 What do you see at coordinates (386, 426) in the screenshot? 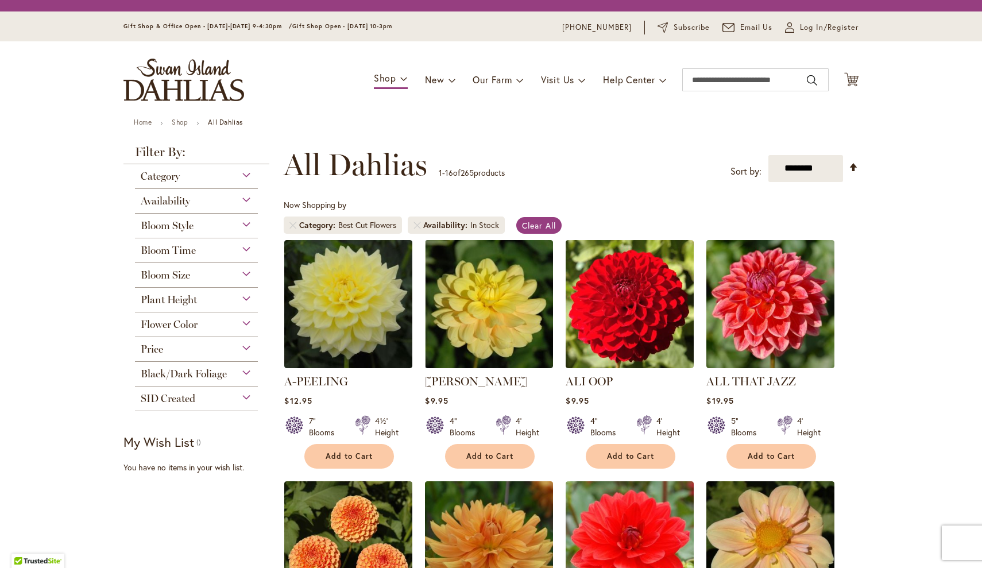
I see `div: 4½' Height` at bounding box center [386, 426].